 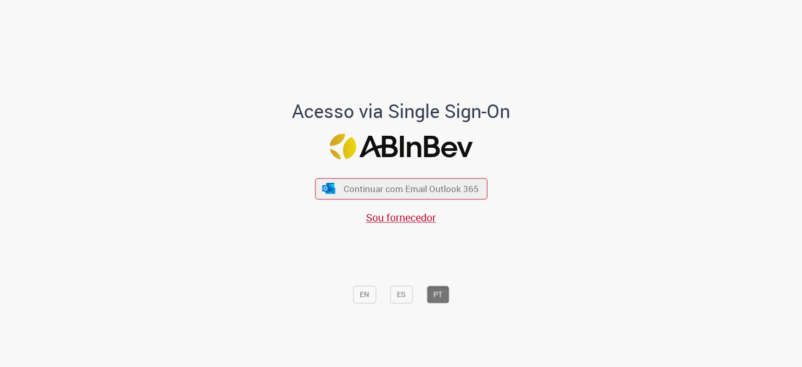 What do you see at coordinates (411, 188) in the screenshot?
I see `span: Continuar com Email Outlook 365` at bounding box center [411, 188].